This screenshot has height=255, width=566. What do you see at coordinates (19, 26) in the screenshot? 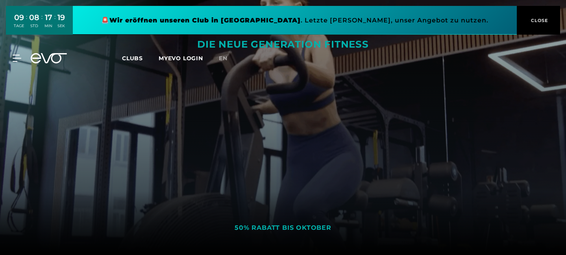
I see `div: TAGE` at bounding box center [19, 26].